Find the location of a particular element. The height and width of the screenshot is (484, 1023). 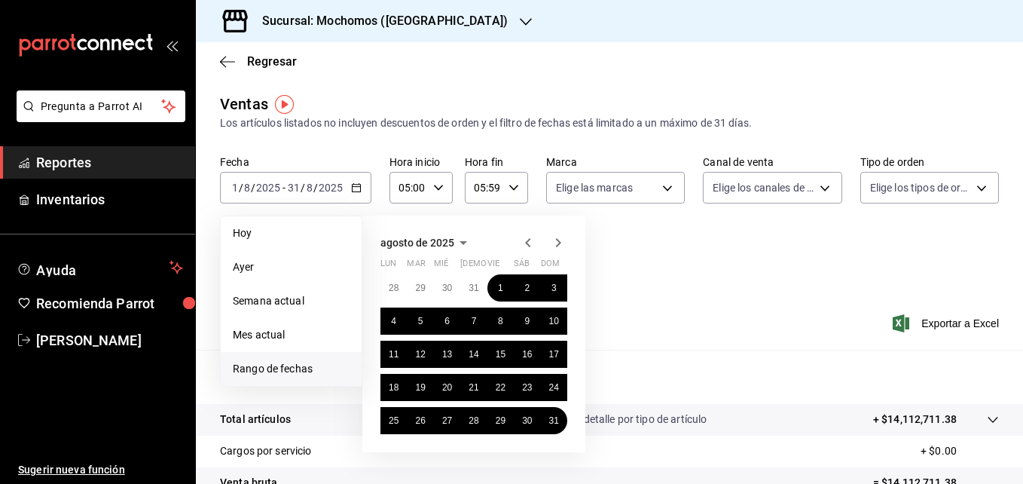

button: 22 de agosto de 2025 is located at coordinates (500, 387).